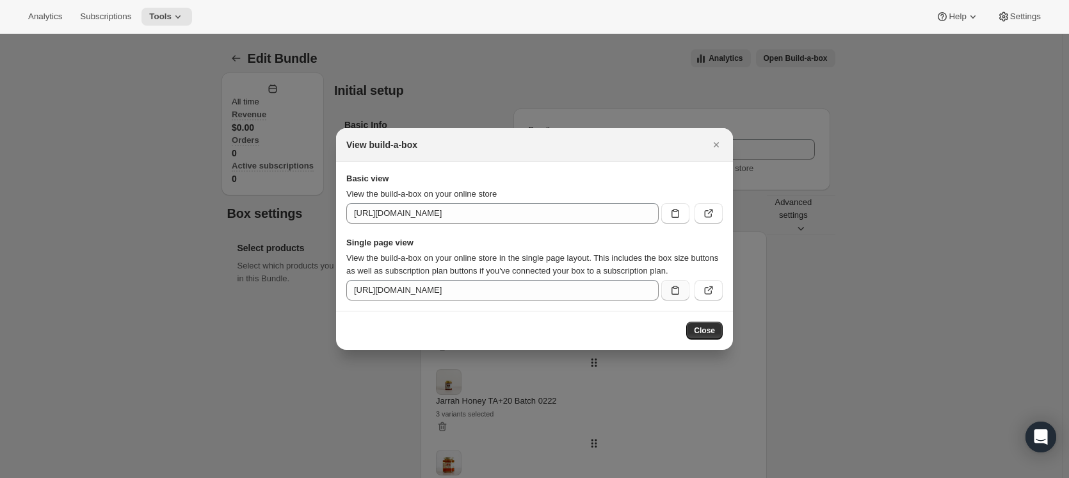 This screenshot has width=1069, height=478. What do you see at coordinates (1019, 17) in the screenshot?
I see `button: Settings` at bounding box center [1019, 17].